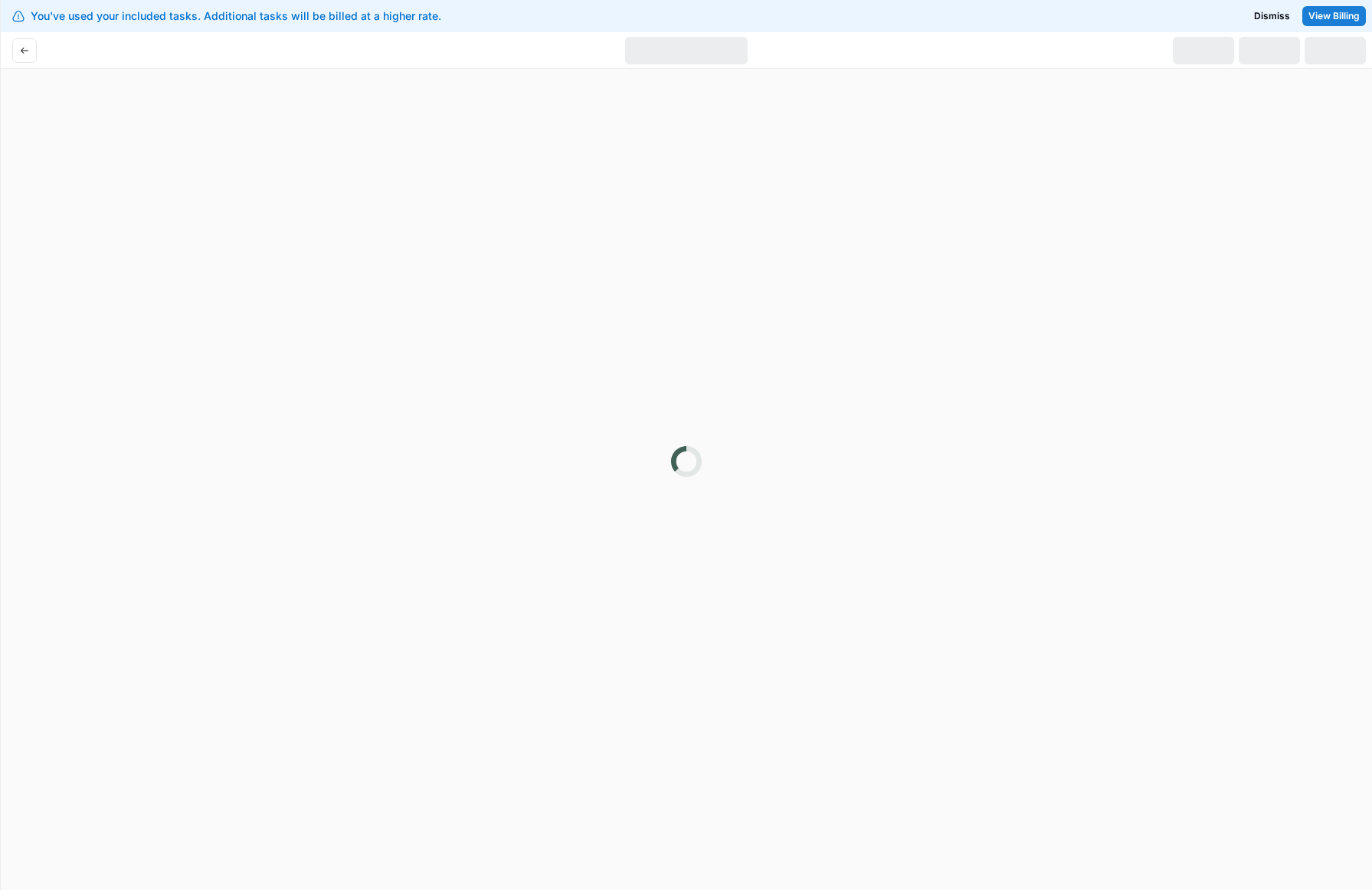 This screenshot has height=890, width=1372. What do you see at coordinates (1334, 16) in the screenshot?
I see `a: View Billing` at bounding box center [1334, 16].